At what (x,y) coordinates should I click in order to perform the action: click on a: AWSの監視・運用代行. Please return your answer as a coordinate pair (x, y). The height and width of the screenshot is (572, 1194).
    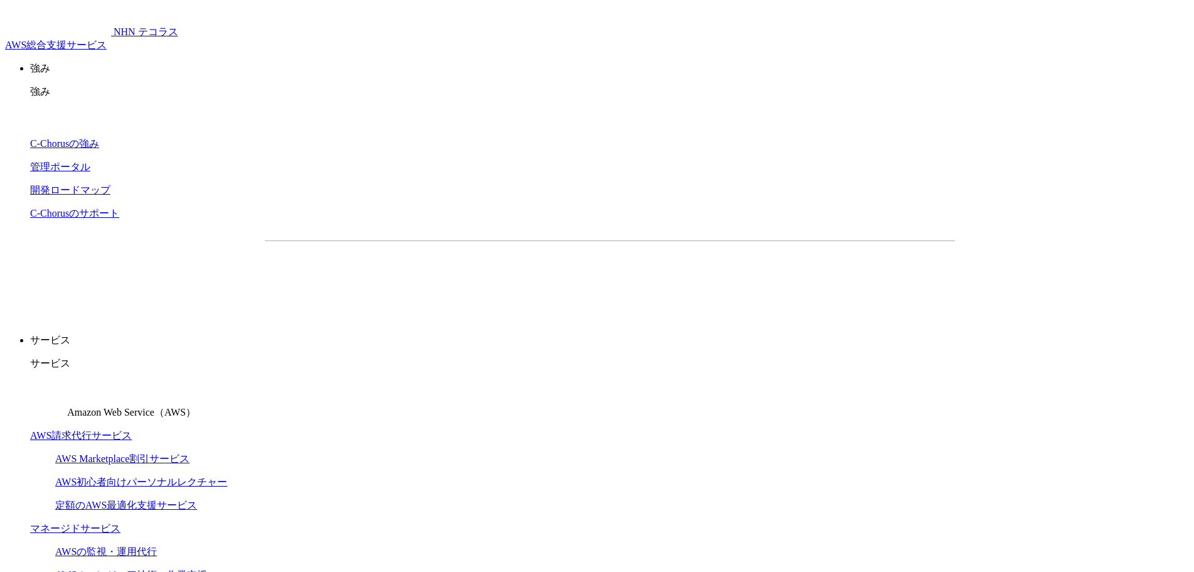
    Looking at the image, I should click on (106, 551).